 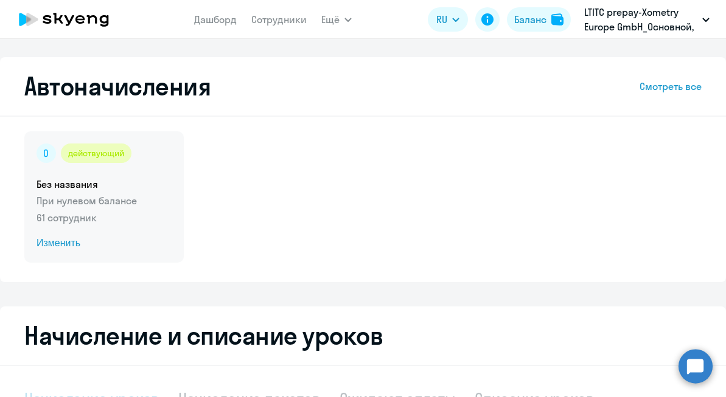 What do you see at coordinates (538, 19) in the screenshot?
I see `button: Балансbalance` at bounding box center [538, 19].